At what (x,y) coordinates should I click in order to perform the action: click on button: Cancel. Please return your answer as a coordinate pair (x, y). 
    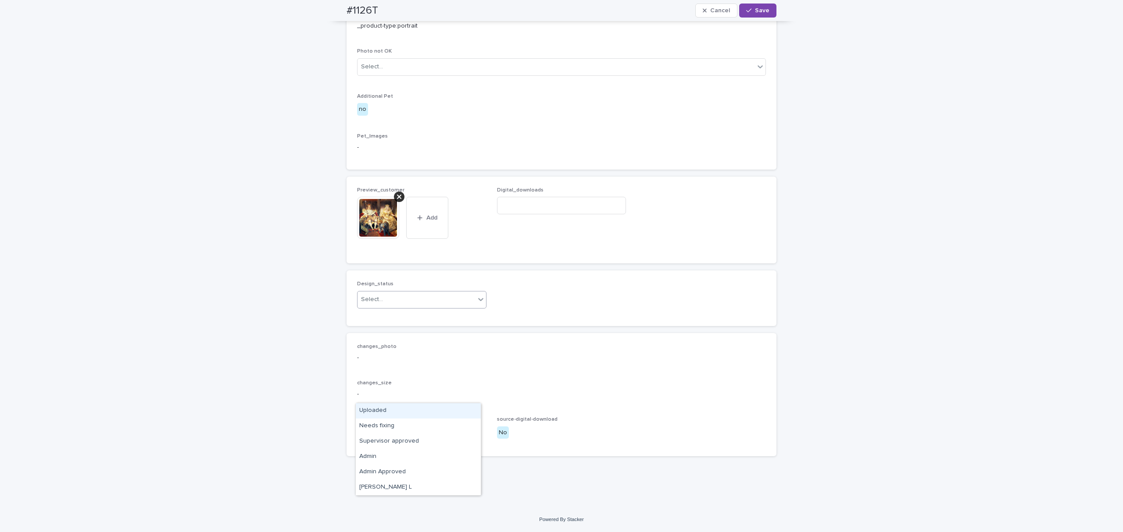
    Looking at the image, I should click on (716, 11).